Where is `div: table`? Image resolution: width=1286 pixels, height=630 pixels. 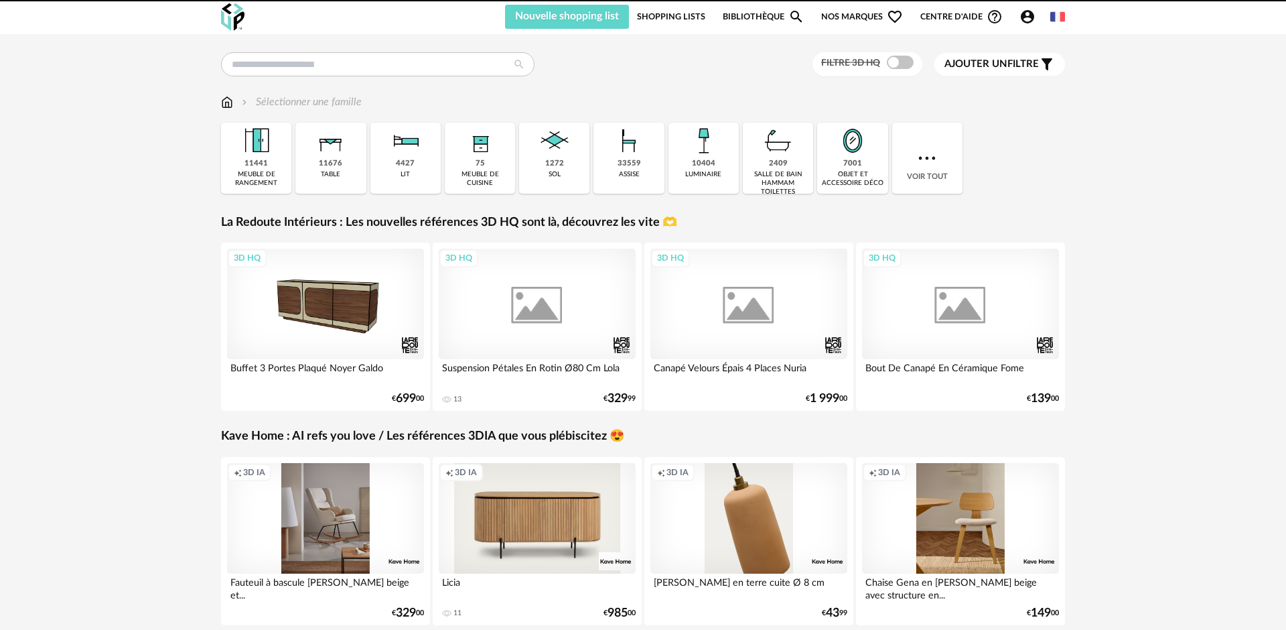
div: table is located at coordinates (330, 174).